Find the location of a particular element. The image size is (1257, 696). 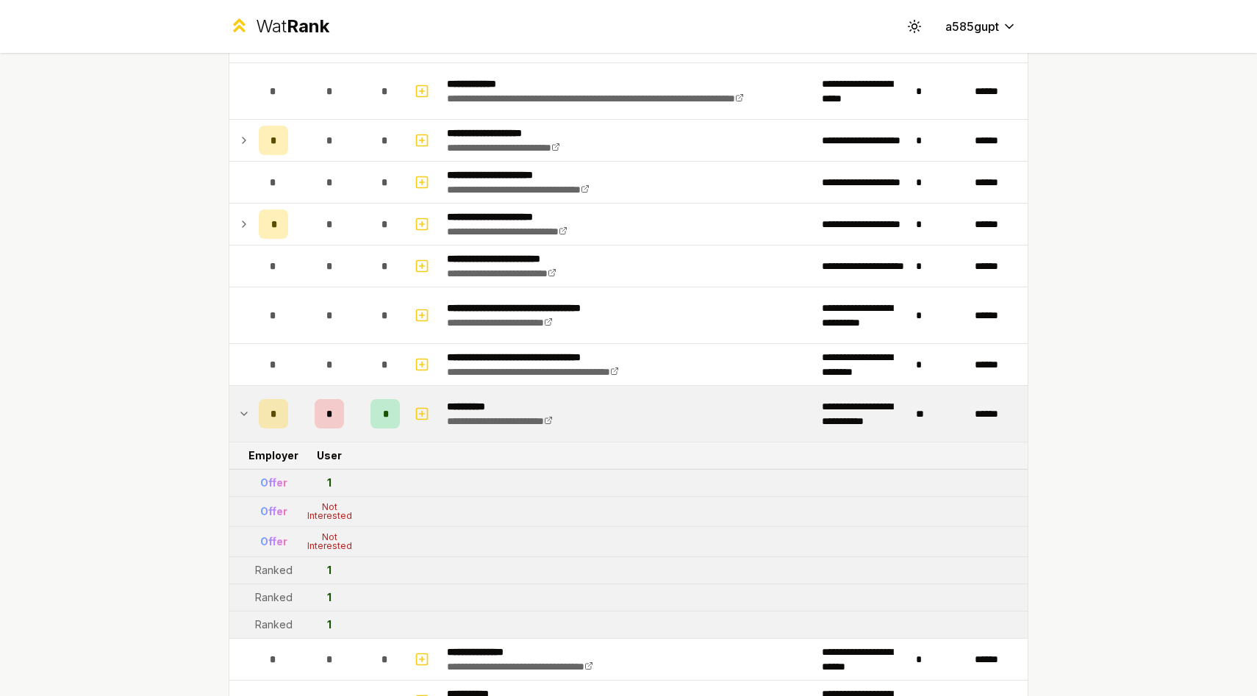

span: Rank is located at coordinates (308, 26).